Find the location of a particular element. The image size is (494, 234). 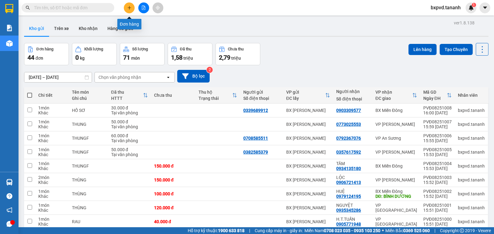

span: 1,58 is located at coordinates (177, 57).